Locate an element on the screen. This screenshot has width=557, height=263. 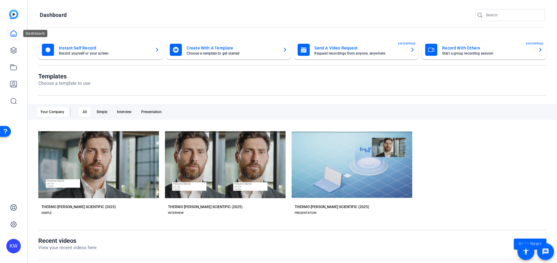
input: Search is located at coordinates (513, 15).